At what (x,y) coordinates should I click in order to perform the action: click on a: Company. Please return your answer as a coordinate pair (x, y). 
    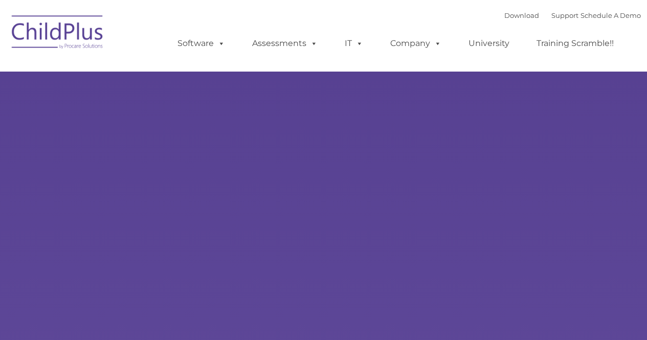
    Looking at the image, I should click on (416, 43).